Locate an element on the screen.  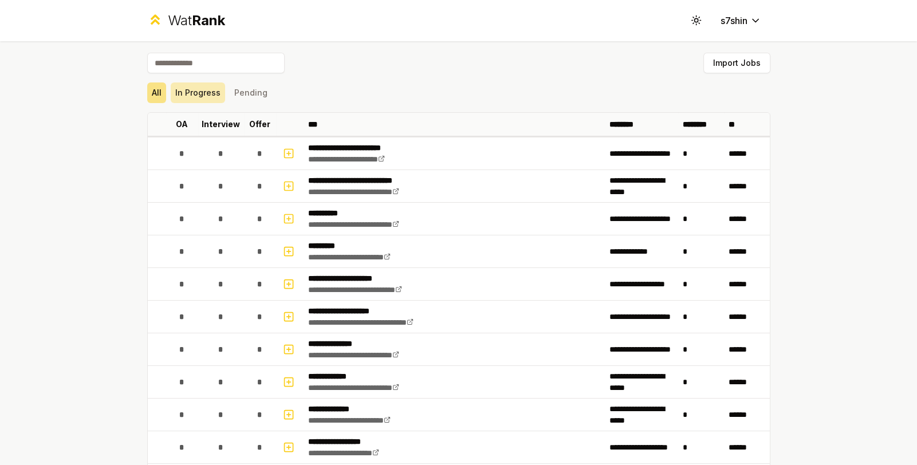
p: Interview is located at coordinates (221, 124).